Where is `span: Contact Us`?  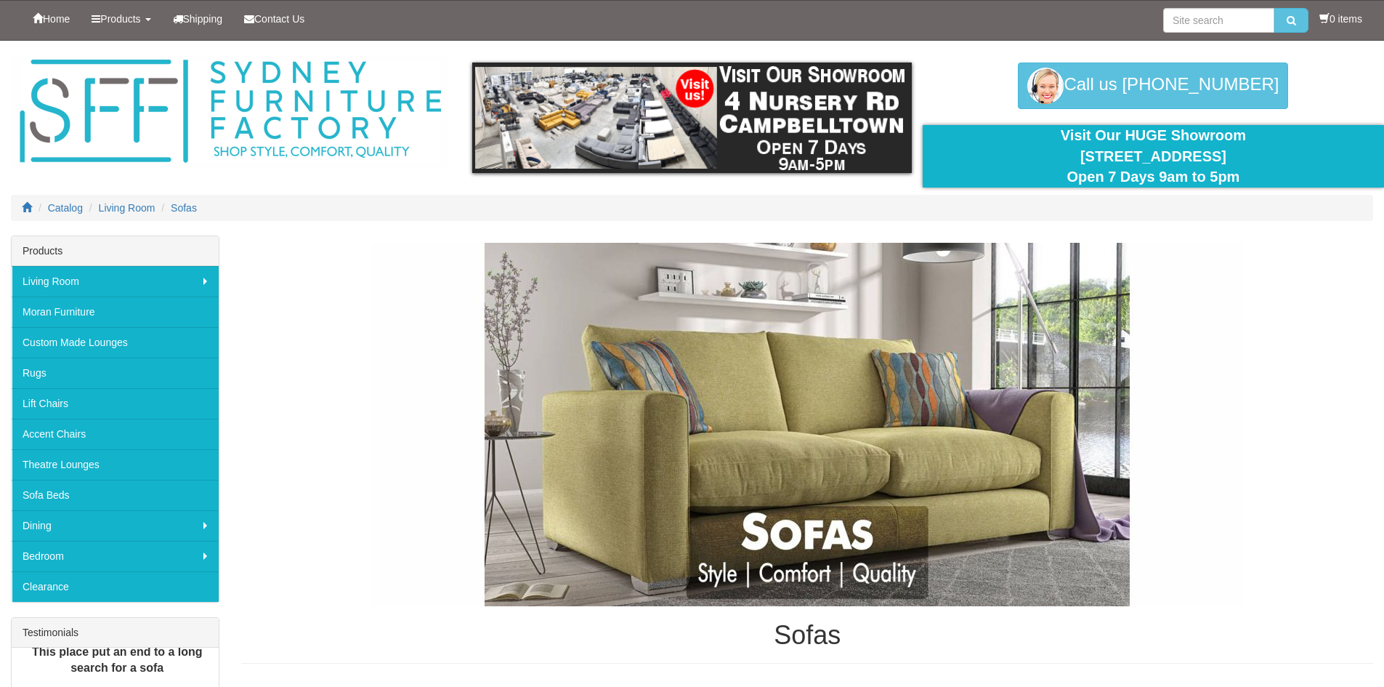 span: Contact Us is located at coordinates (279, 19).